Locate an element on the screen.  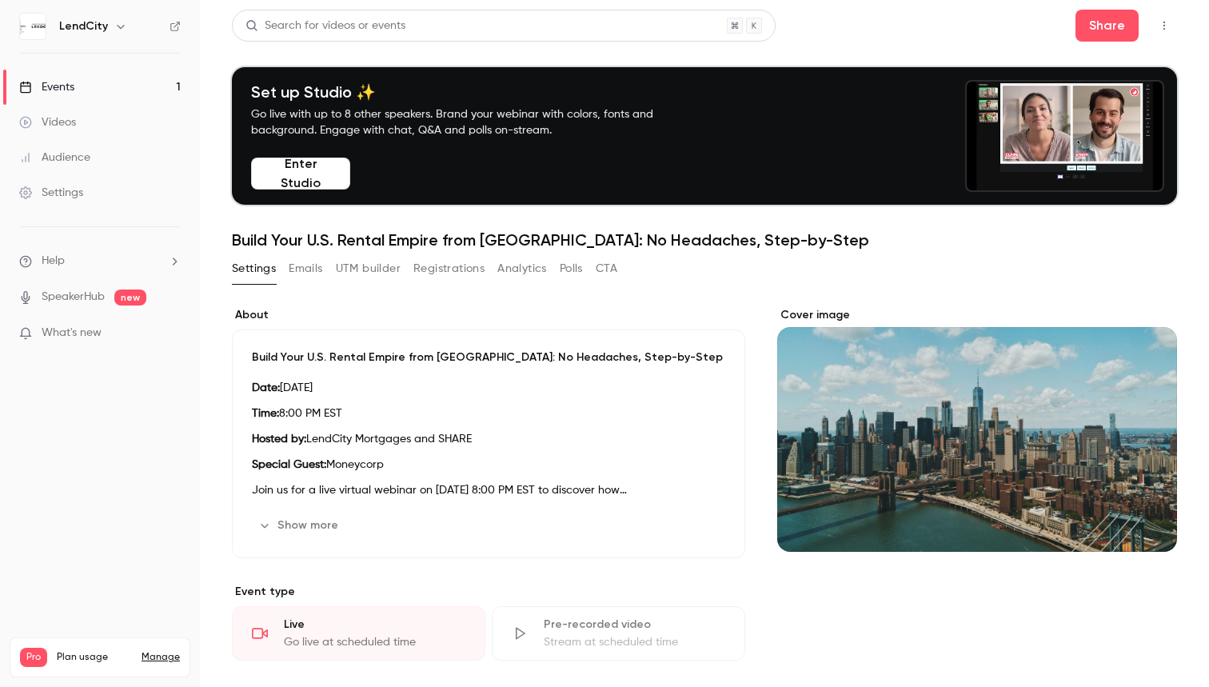
button: Settings is located at coordinates (253, 269).